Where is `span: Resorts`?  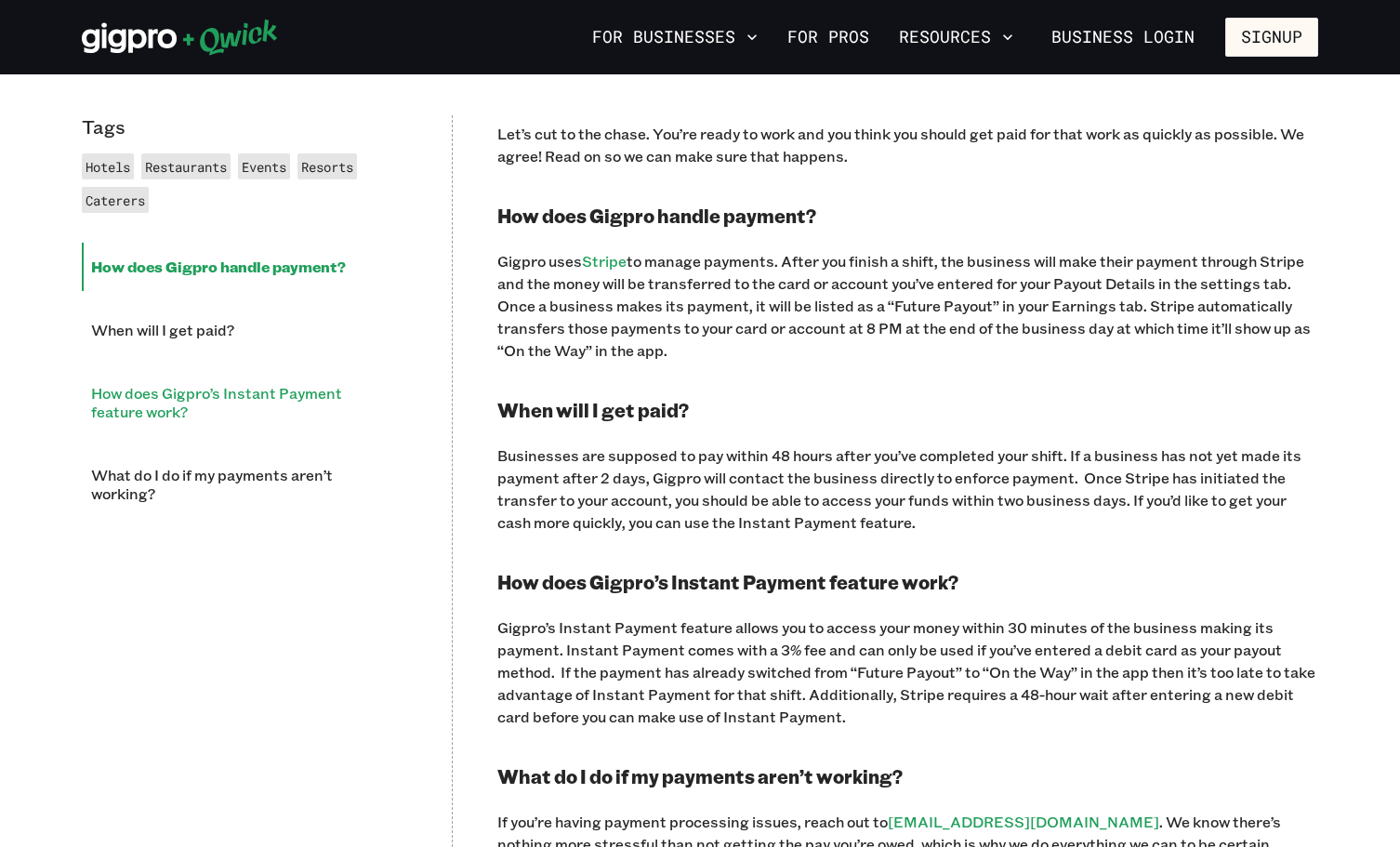
span: Resorts is located at coordinates (327, 166).